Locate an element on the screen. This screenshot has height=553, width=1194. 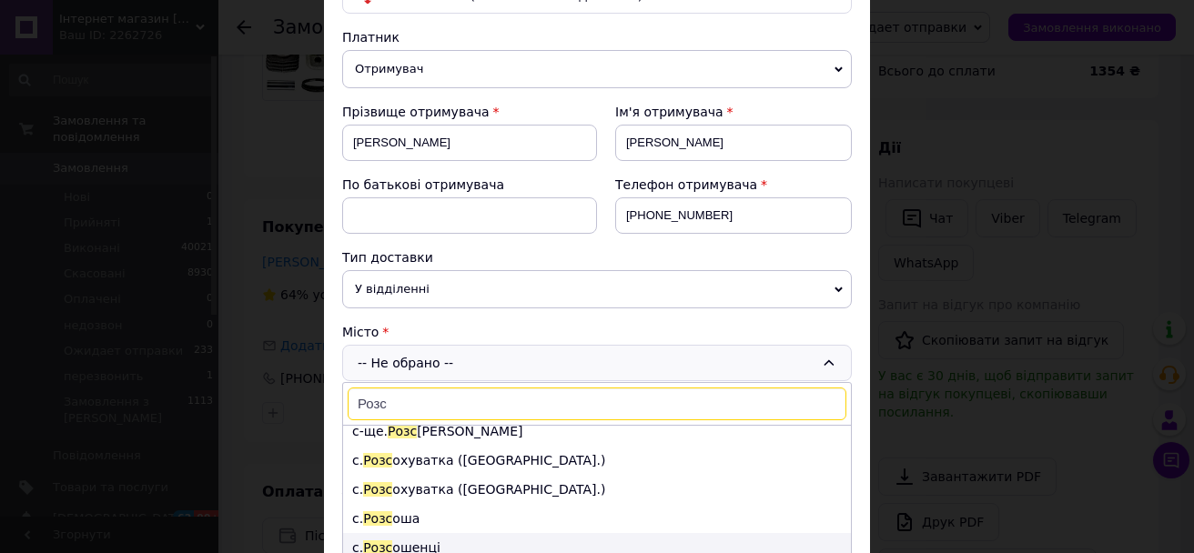
span: Телефон отримувача is located at coordinates (686, 185).